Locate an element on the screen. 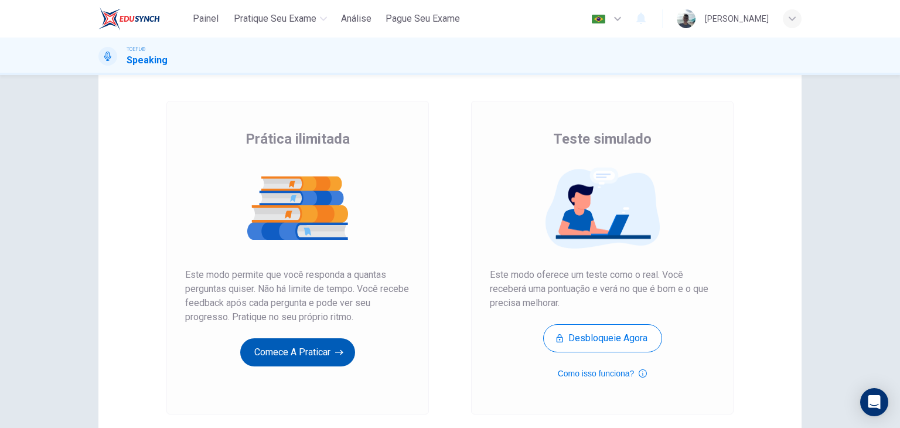  span: Prática ilimitada is located at coordinates (298, 139).